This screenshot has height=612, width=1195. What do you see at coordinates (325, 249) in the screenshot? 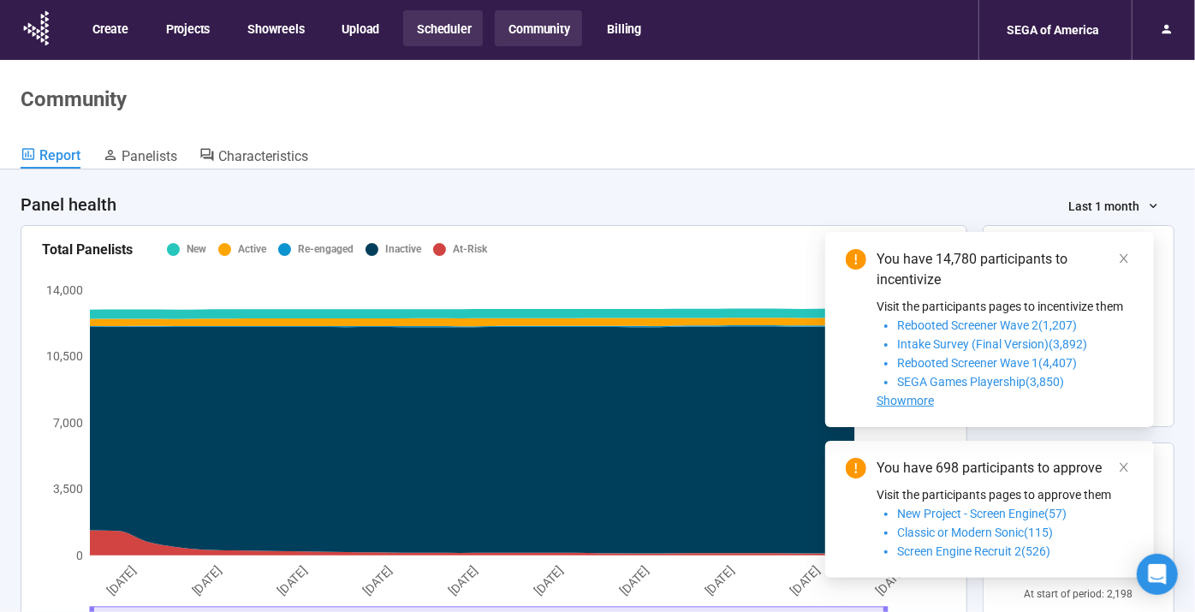
I see `div: Re-engaged` at bounding box center [325, 249].